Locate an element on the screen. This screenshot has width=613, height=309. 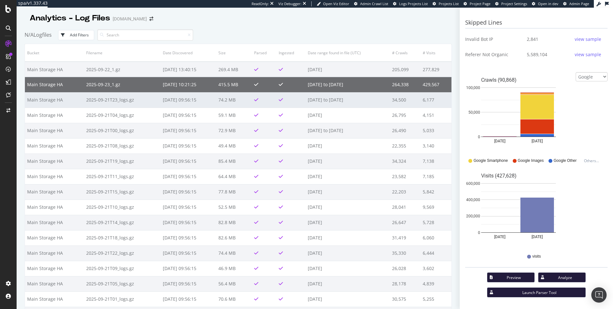
span: Open in dev is located at coordinates (548, 4).